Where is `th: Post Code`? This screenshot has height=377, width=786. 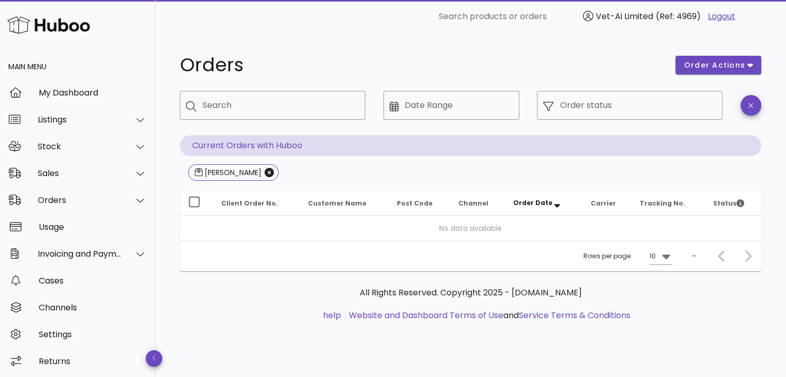 th: Post Code is located at coordinates (419, 204).